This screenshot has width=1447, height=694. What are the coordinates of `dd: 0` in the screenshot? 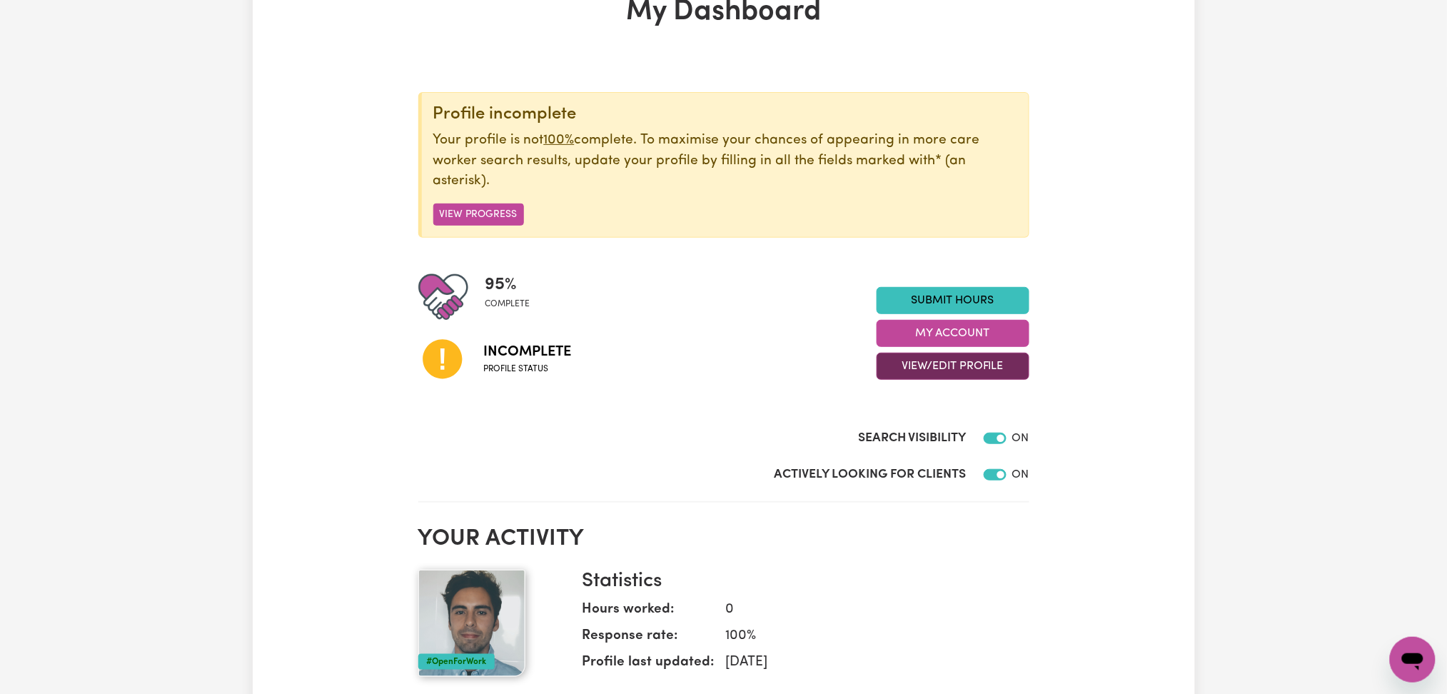 It's located at (866, 610).